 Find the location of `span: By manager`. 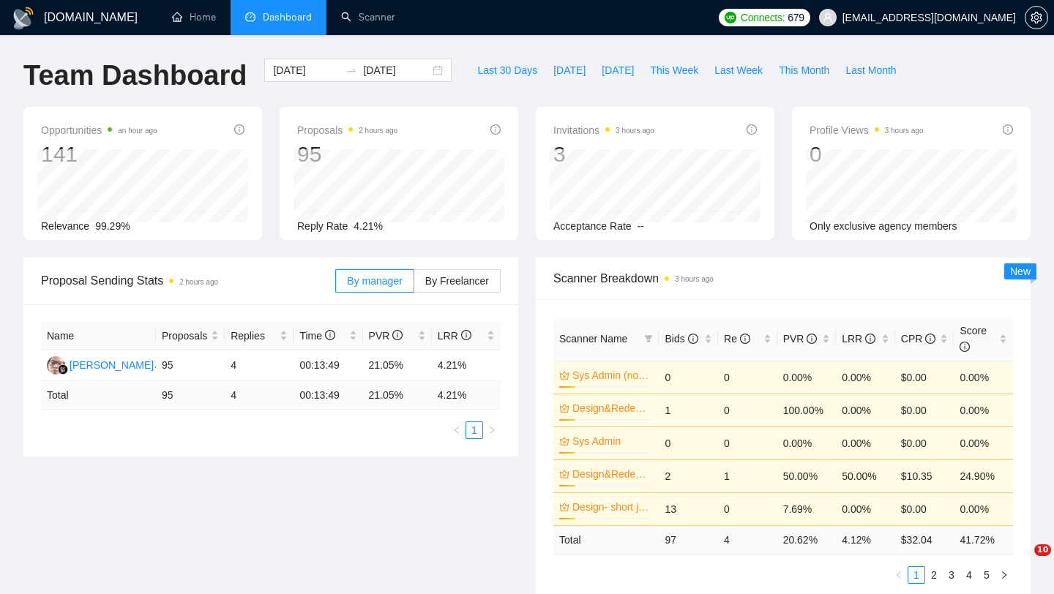

span: By manager is located at coordinates (374, 281).